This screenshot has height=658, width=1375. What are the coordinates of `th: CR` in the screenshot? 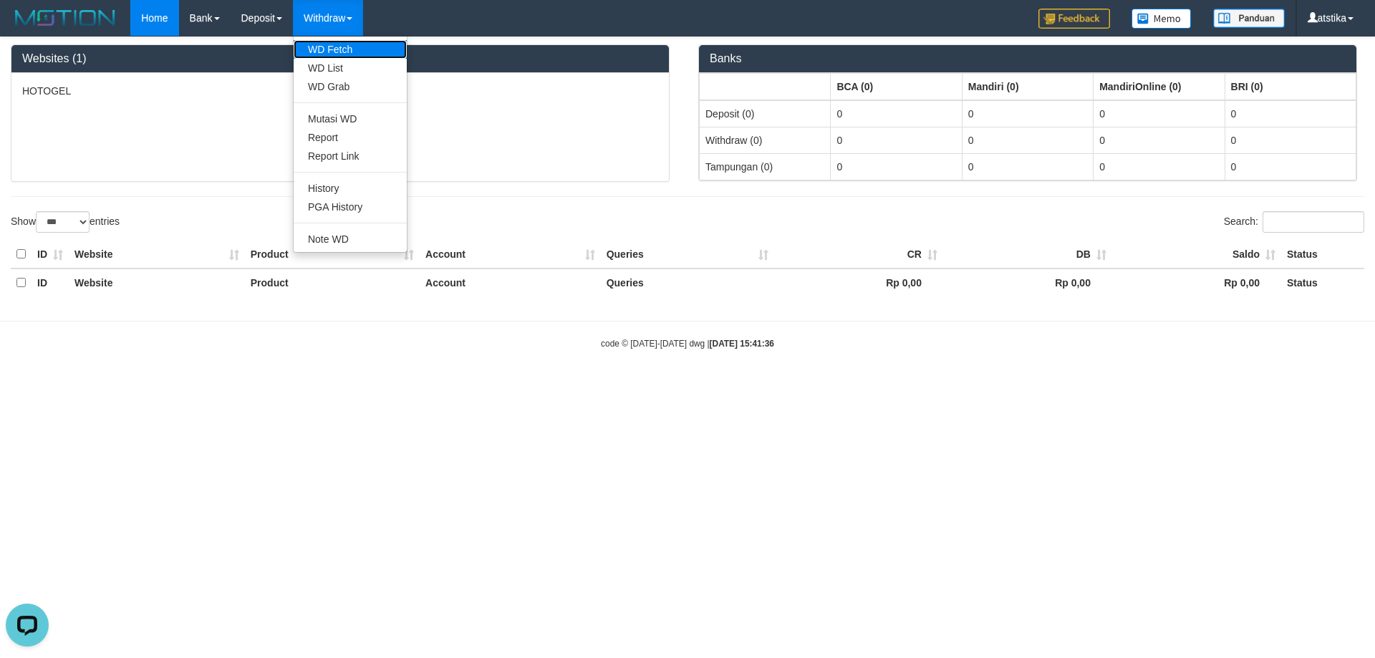 It's located at (859, 254).